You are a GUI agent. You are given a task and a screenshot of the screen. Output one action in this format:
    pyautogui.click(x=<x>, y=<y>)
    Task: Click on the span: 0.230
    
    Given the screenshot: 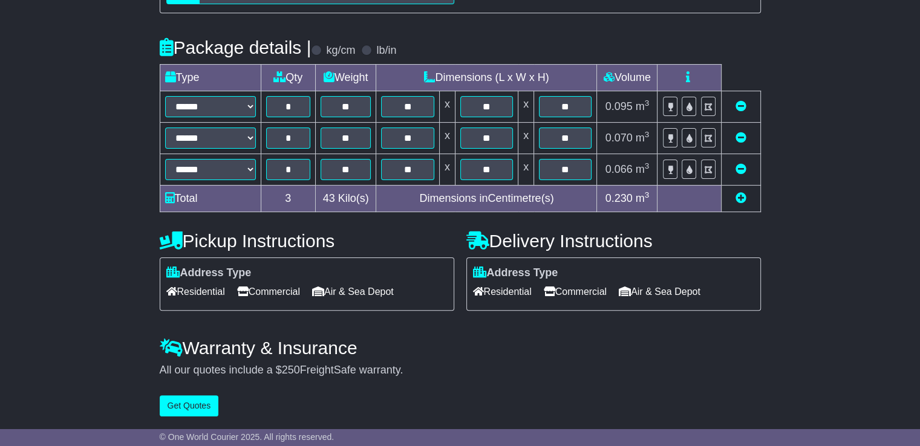 What is the action you would take?
    pyautogui.click(x=619, y=198)
    